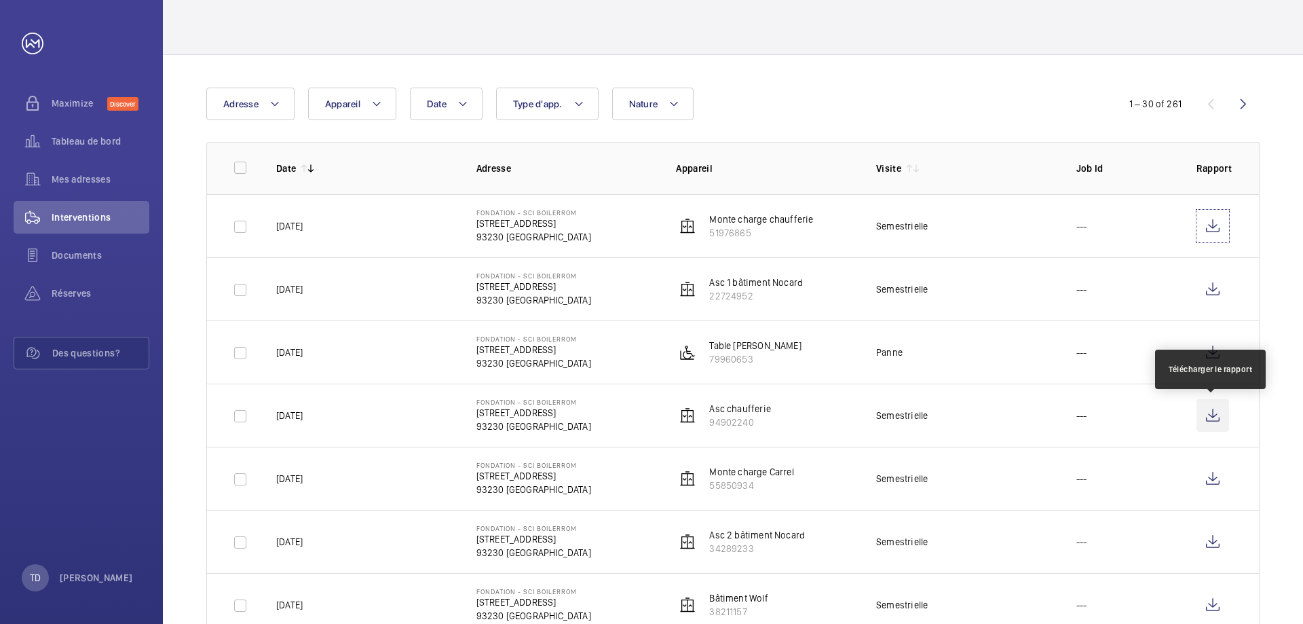 Image resolution: width=1303 pixels, height=624 pixels. I want to click on p: Monte charge chaufferie, so click(761, 219).